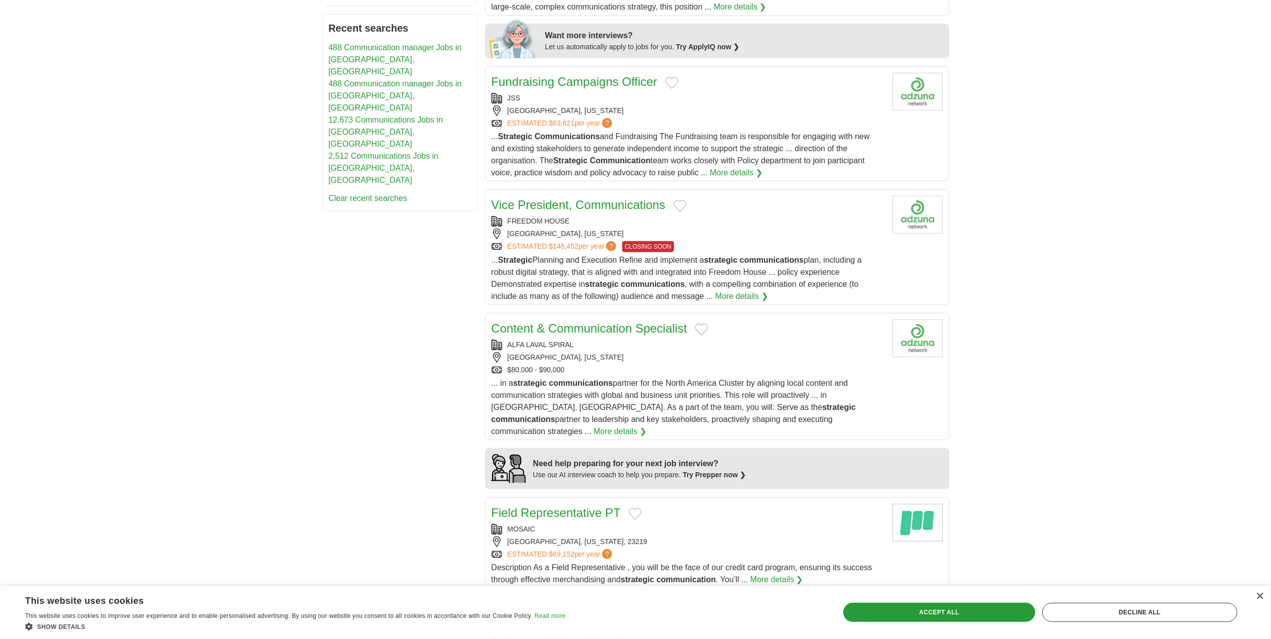 Image resolution: width=1271 pixels, height=639 pixels. I want to click on span: ... and Fundraising The Fundraising team is responsible for engaging with new and existing stakeh..., so click(681, 154).